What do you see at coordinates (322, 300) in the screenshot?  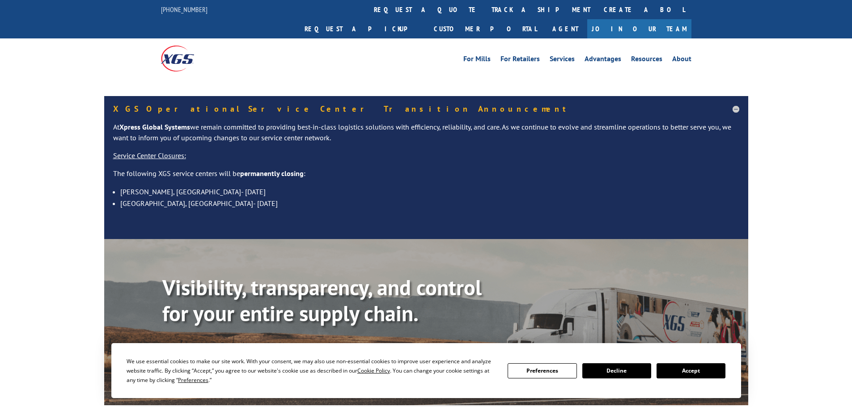 I see `b: Visibility, transparency, and control for your entire supply chain.` at bounding box center [322, 300].